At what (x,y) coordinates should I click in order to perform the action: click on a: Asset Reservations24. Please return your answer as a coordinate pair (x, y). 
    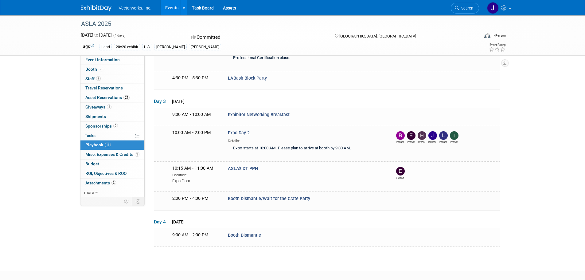
    Looking at the image, I should click on (112, 98).